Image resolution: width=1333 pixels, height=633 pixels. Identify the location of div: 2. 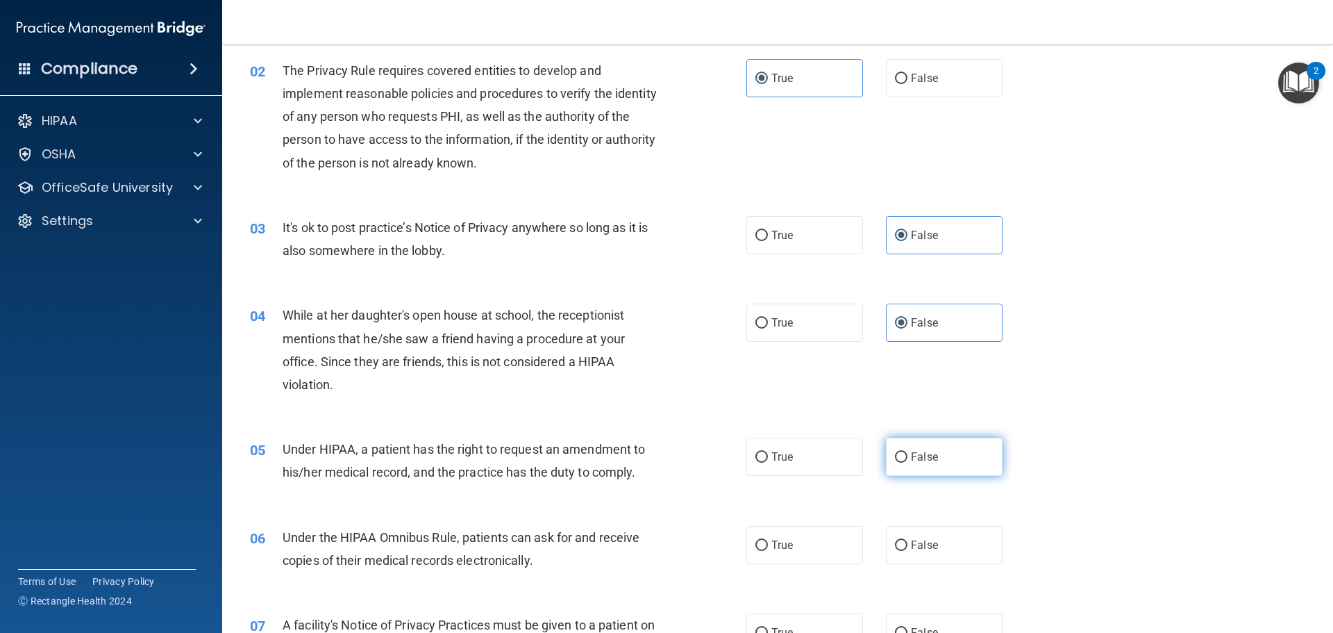
(1316, 80).